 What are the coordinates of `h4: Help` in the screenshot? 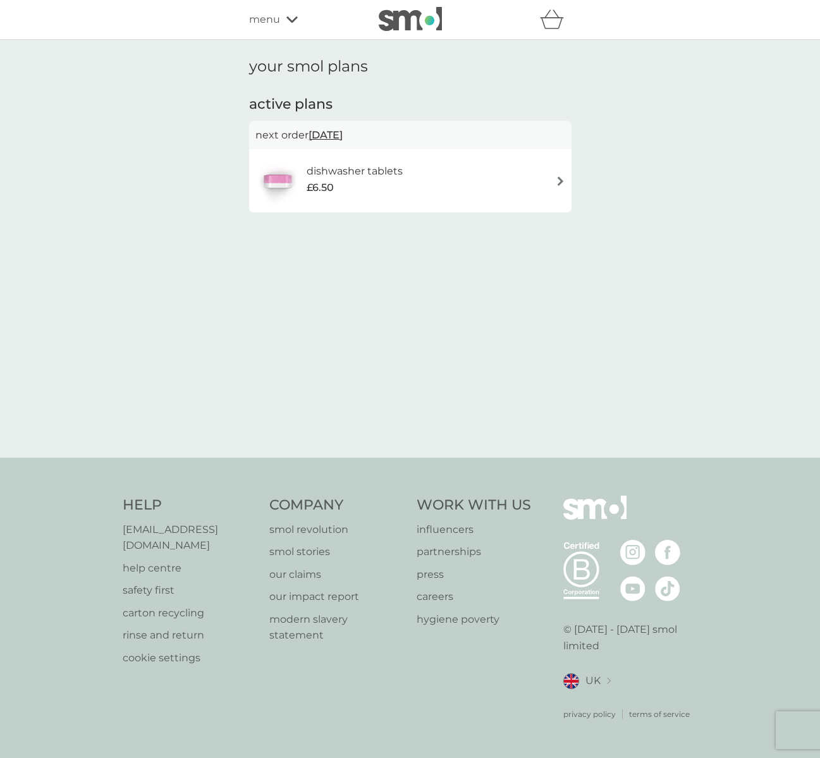 It's located at (190, 505).